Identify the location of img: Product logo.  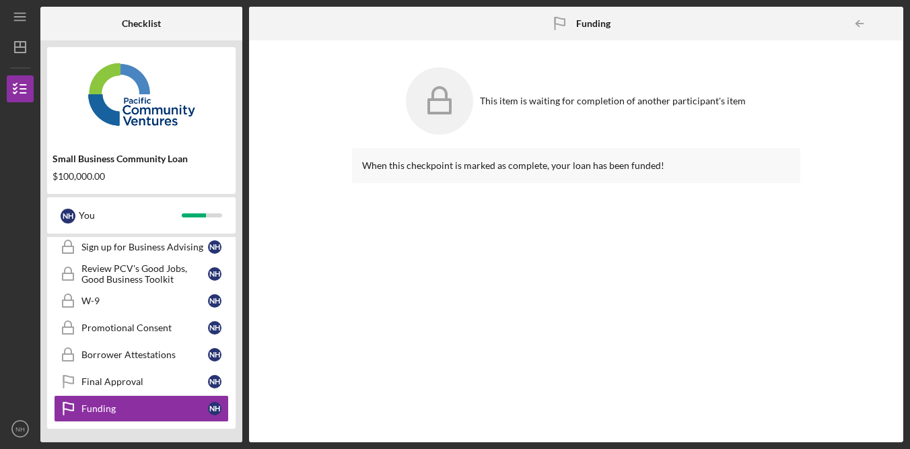
(141, 94).